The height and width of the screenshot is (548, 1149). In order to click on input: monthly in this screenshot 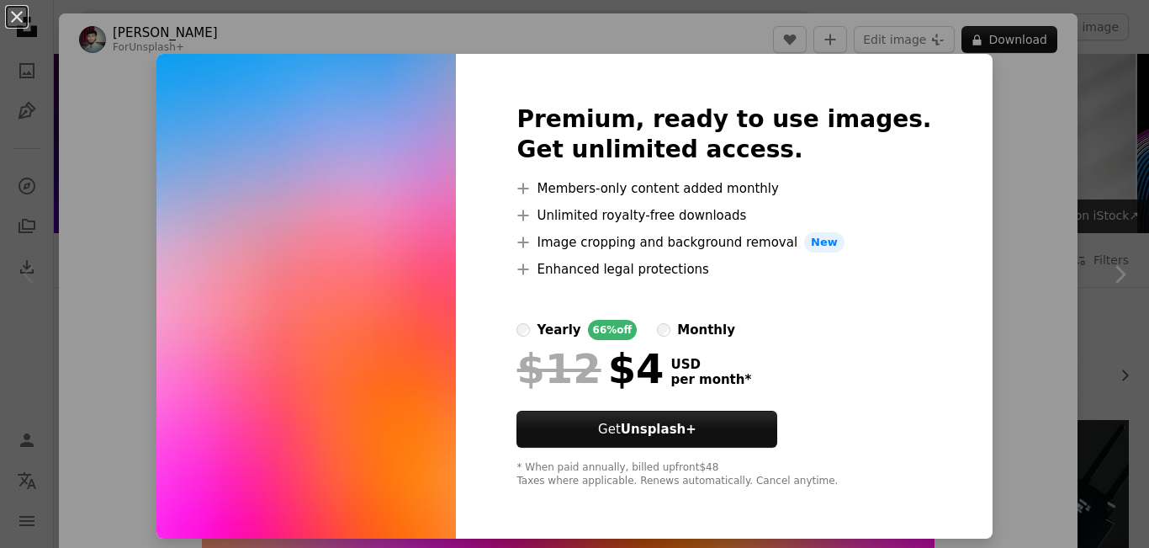, I will do `click(664, 330)`.